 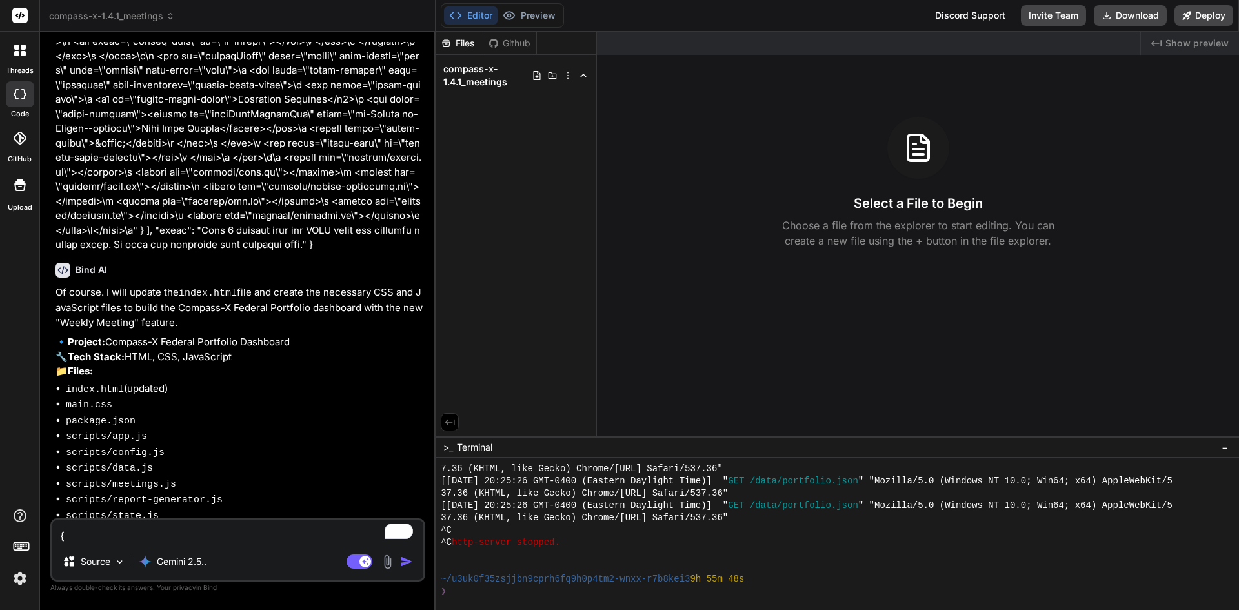 What do you see at coordinates (239, 308) in the screenshot?
I see `p: Of course. I will update the file and create the necessary CSS and JavaScript files to build the ...` at bounding box center [239, 308].